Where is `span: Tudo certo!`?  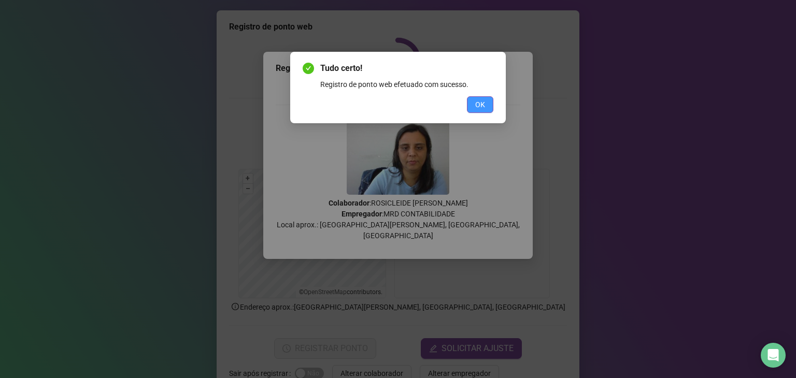 span: Tudo certo! is located at coordinates (407, 68).